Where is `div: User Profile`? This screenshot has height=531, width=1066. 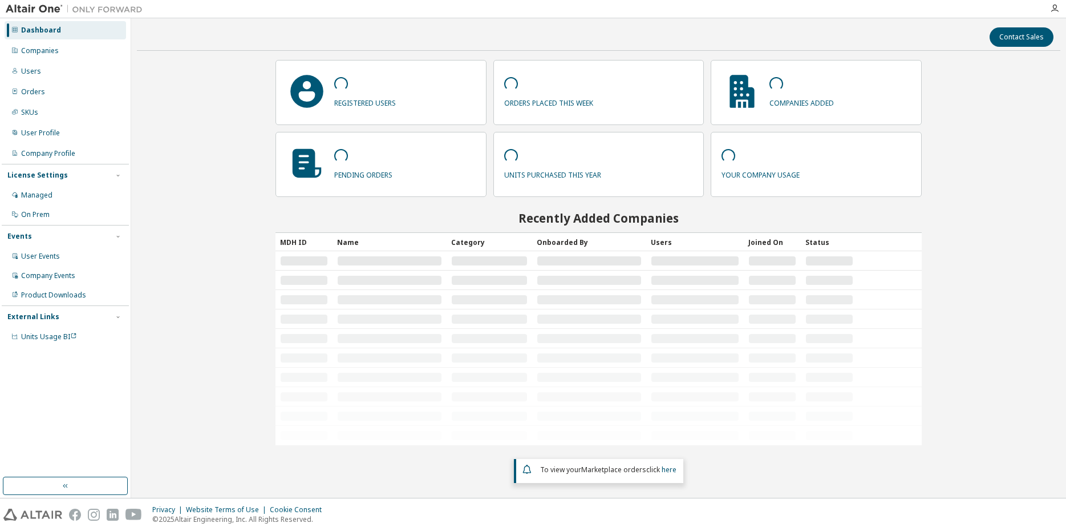
div: User Profile is located at coordinates (41, 133).